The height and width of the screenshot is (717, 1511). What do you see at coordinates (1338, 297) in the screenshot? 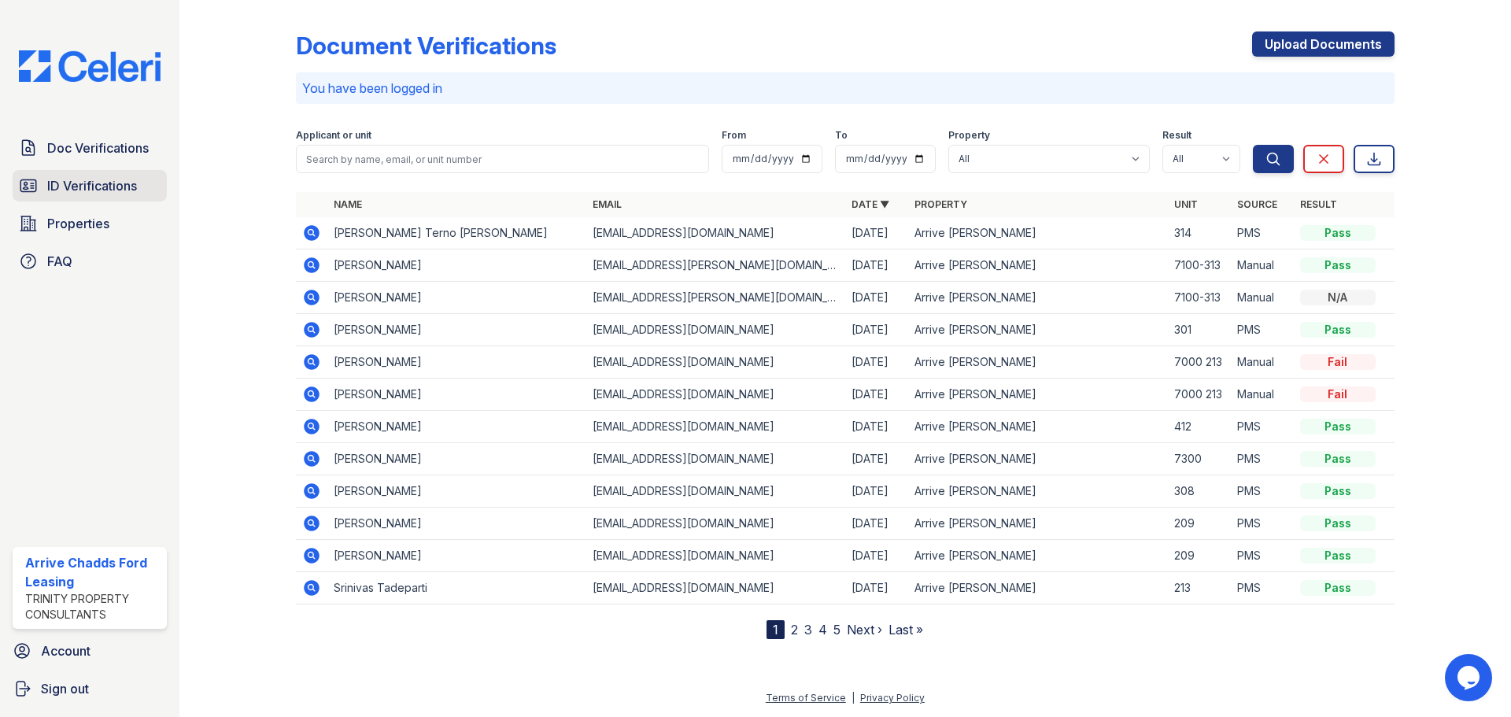
I see `div: N/A` at bounding box center [1338, 297].